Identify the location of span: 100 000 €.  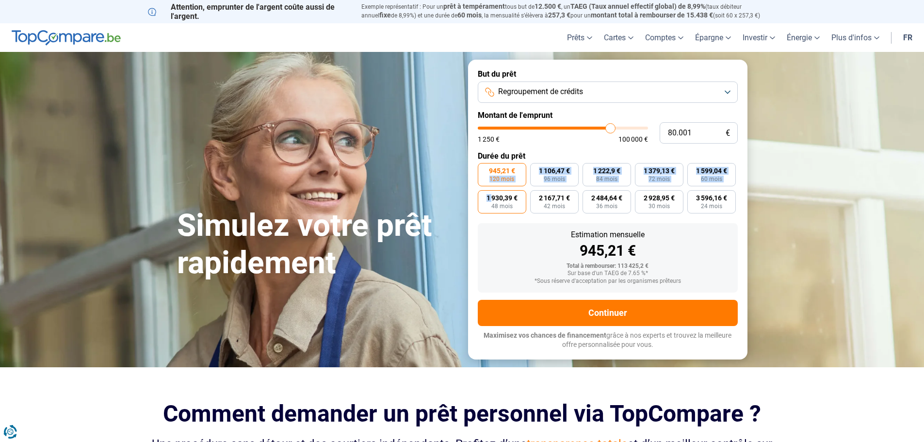
(633, 139).